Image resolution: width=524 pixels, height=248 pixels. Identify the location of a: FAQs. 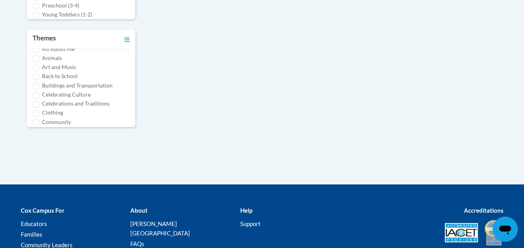
(137, 244).